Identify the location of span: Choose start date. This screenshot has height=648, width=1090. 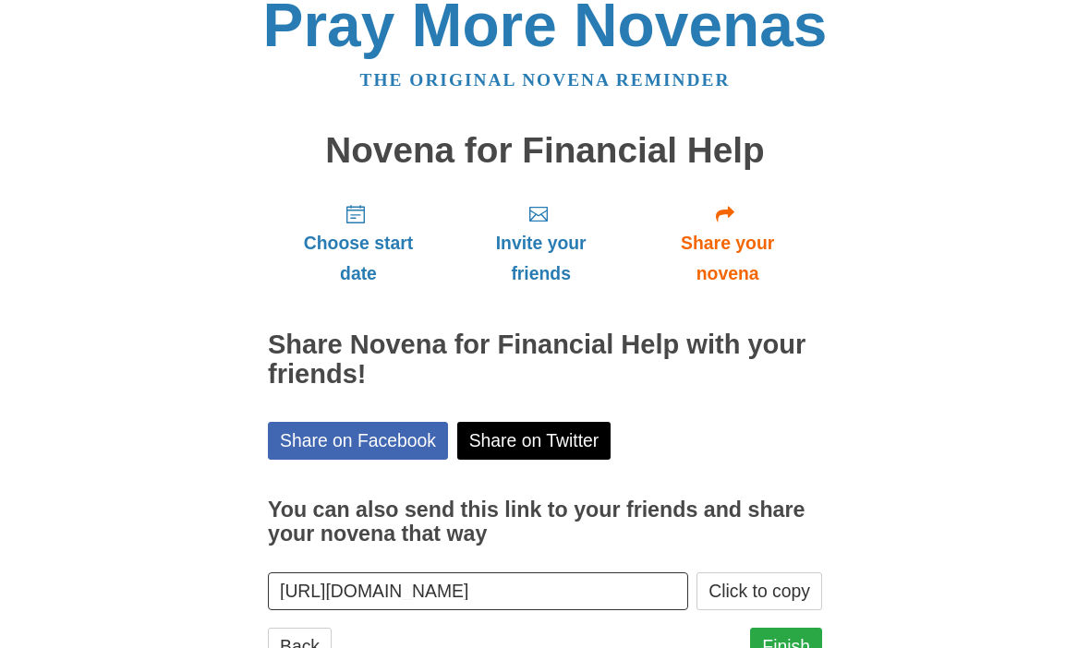
(358, 259).